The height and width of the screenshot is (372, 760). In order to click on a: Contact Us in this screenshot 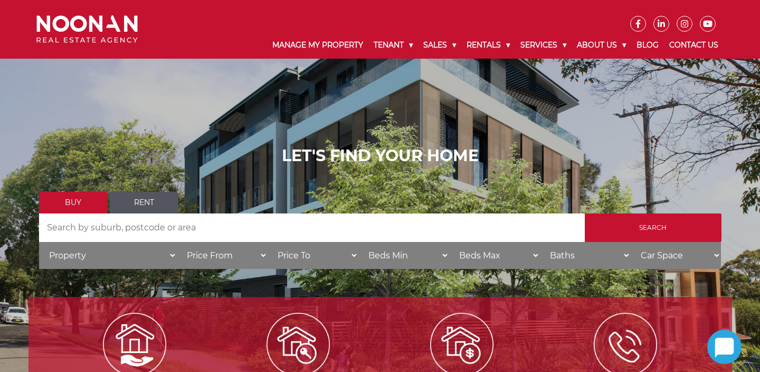, I will do `click(694, 45)`.